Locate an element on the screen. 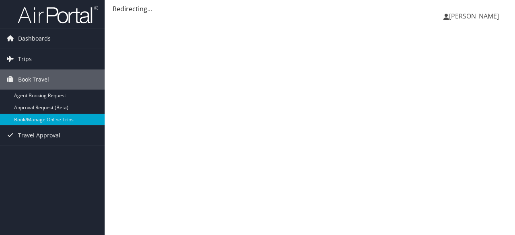 Image resolution: width=515 pixels, height=235 pixels. span: Trips is located at coordinates (25, 59).